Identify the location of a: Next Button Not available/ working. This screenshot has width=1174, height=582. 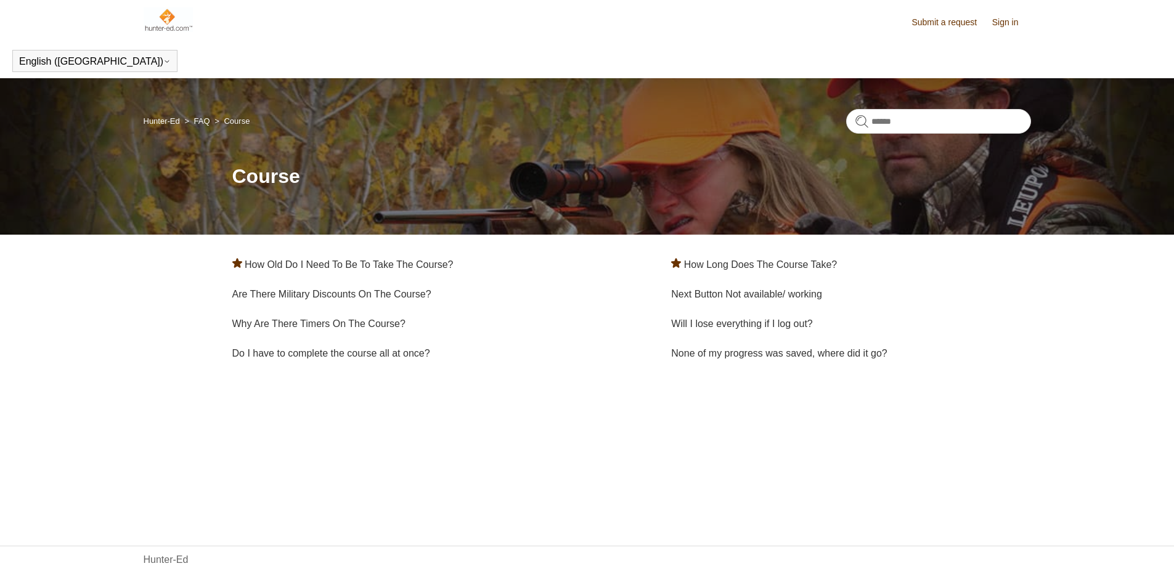
(746, 294).